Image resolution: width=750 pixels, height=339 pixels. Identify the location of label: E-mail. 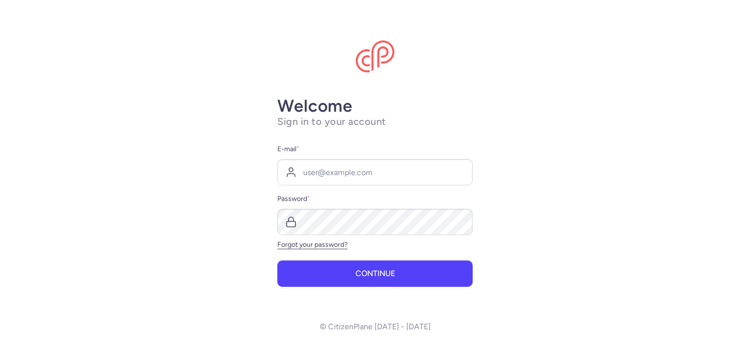
(375, 149).